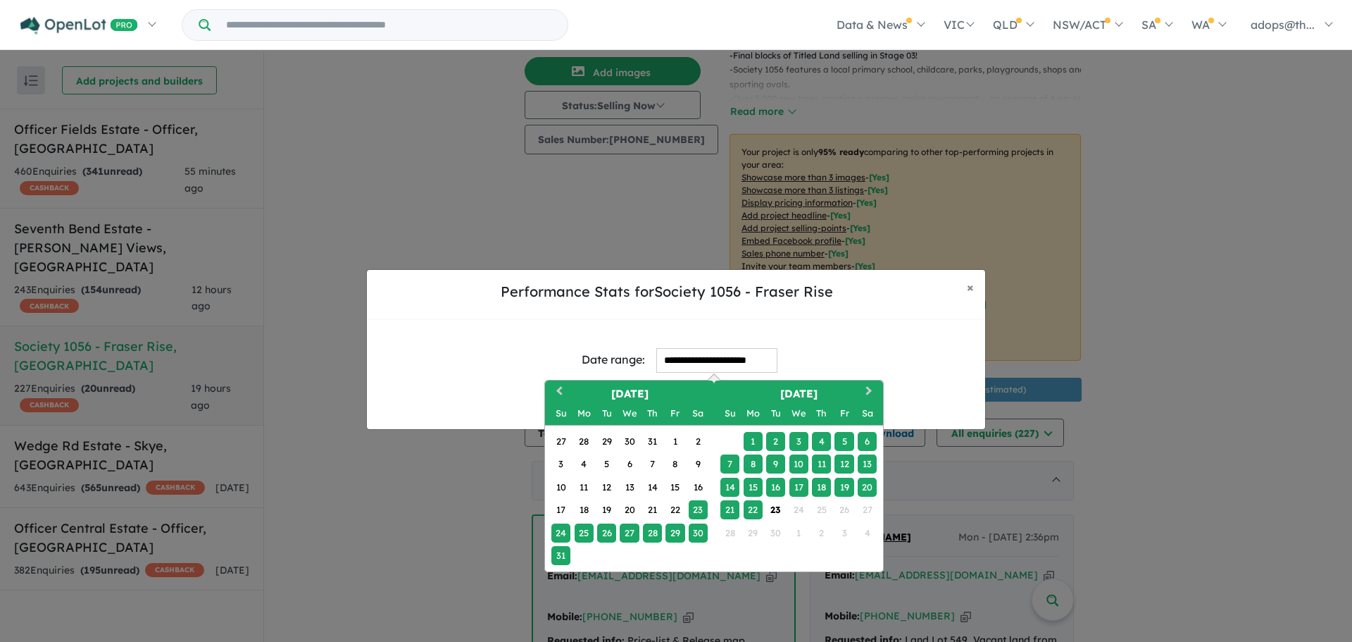  What do you see at coordinates (675, 441) in the screenshot?
I see `div: Choose Friday, August 1st, 2025` at bounding box center [675, 441].